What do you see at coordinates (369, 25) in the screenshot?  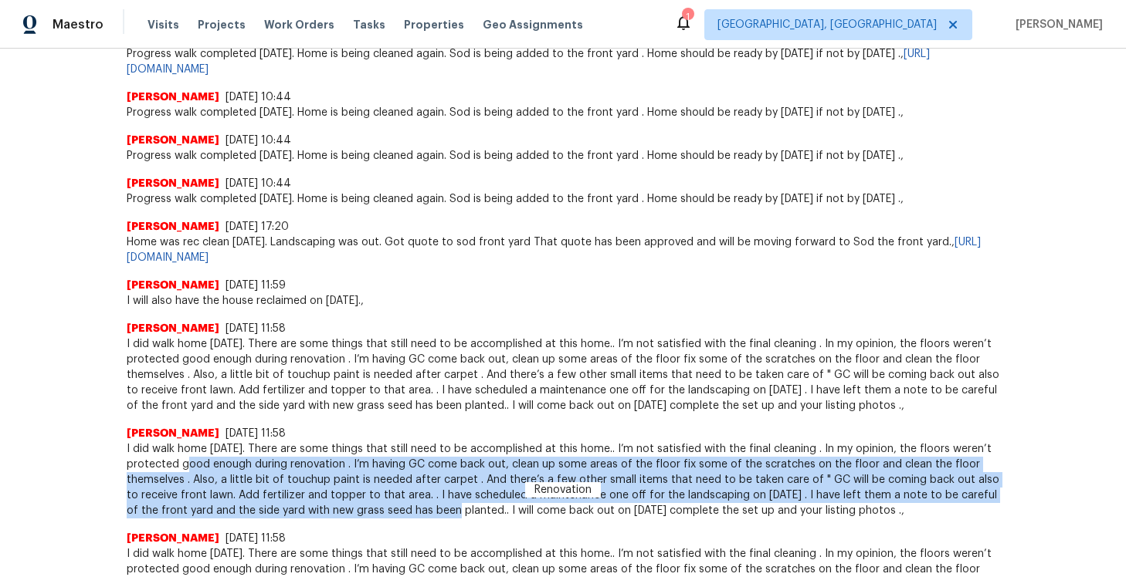 I see `span: Tasks` at bounding box center [369, 25].